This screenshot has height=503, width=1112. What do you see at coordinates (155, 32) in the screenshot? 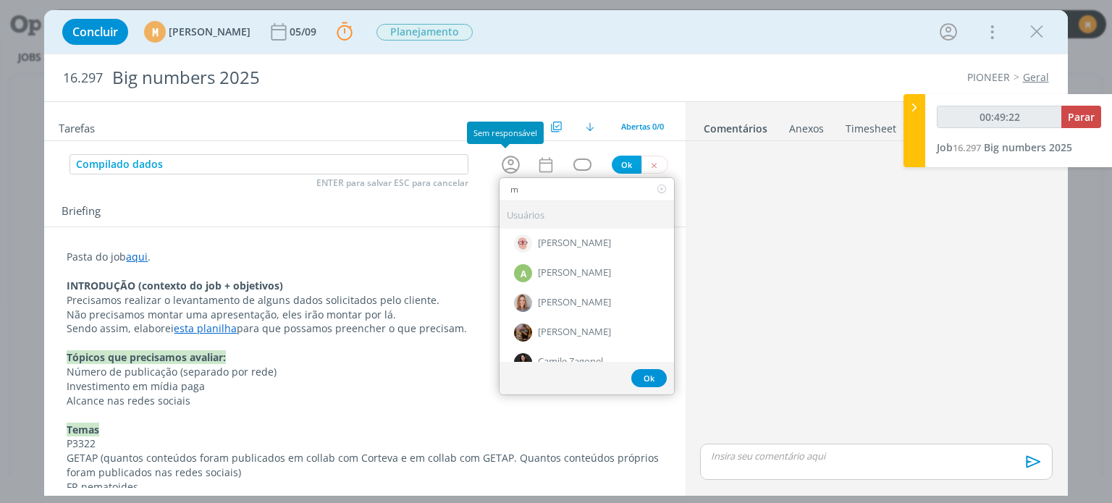
I see `div: M` at bounding box center [155, 32].